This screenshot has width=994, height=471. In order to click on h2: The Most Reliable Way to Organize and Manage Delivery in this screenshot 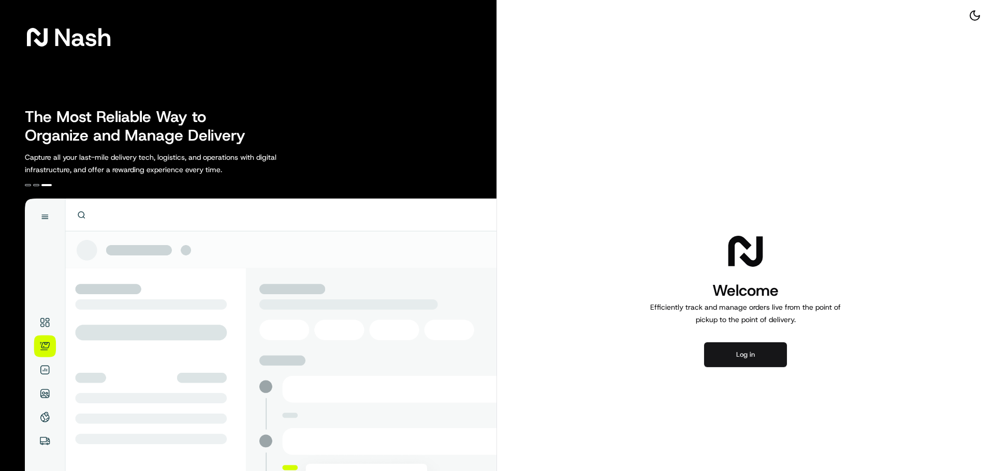, I will do `click(141, 126)`.